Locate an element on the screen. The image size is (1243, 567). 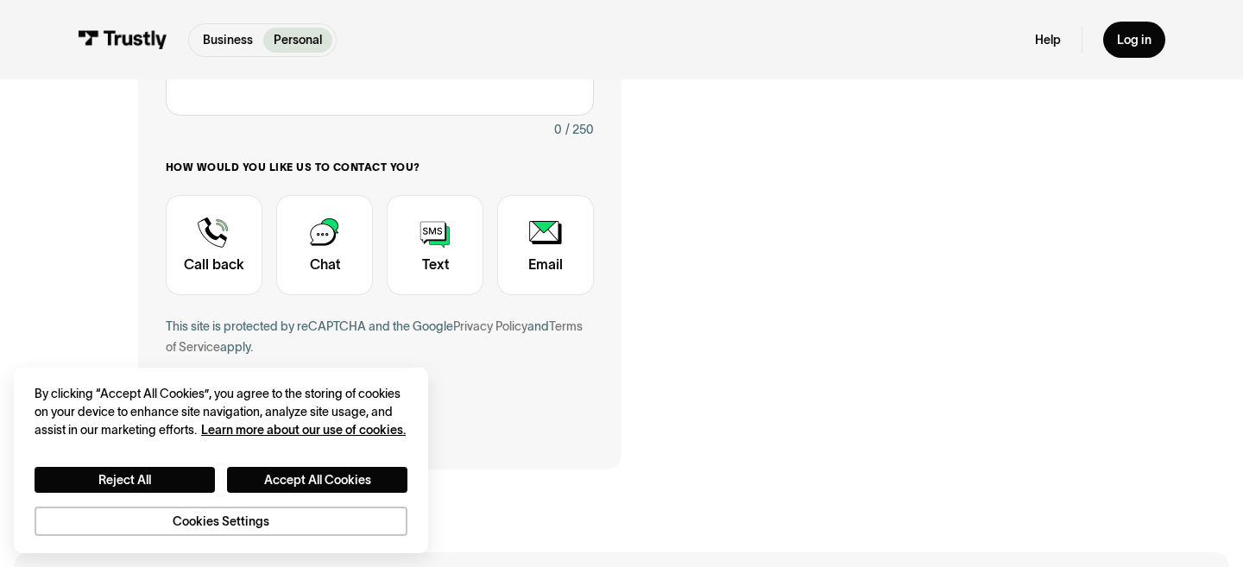
div: Privacy is located at coordinates (221, 460).